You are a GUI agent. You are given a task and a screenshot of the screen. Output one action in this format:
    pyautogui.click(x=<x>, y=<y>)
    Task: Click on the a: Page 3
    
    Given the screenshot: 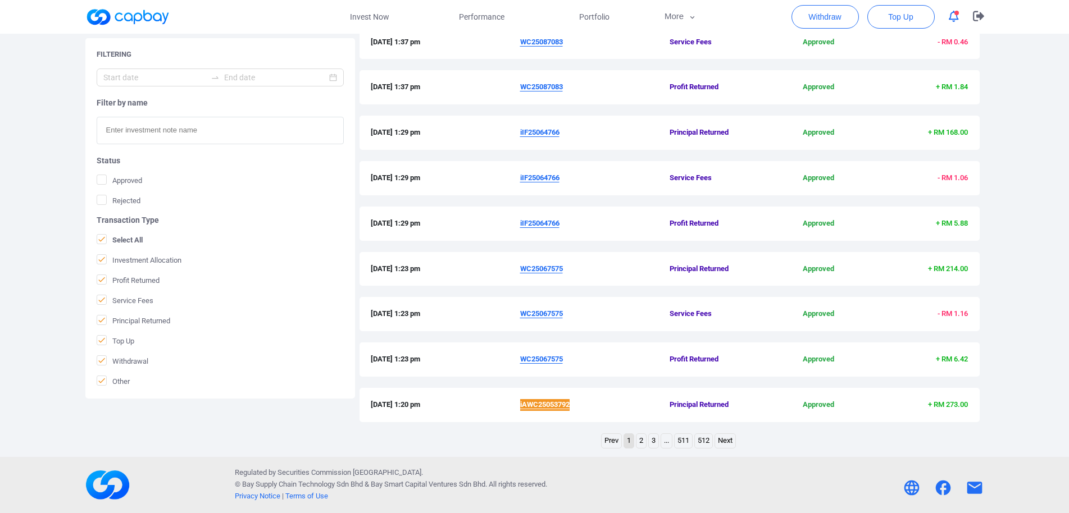 What is the action you would take?
    pyautogui.click(x=653, y=441)
    